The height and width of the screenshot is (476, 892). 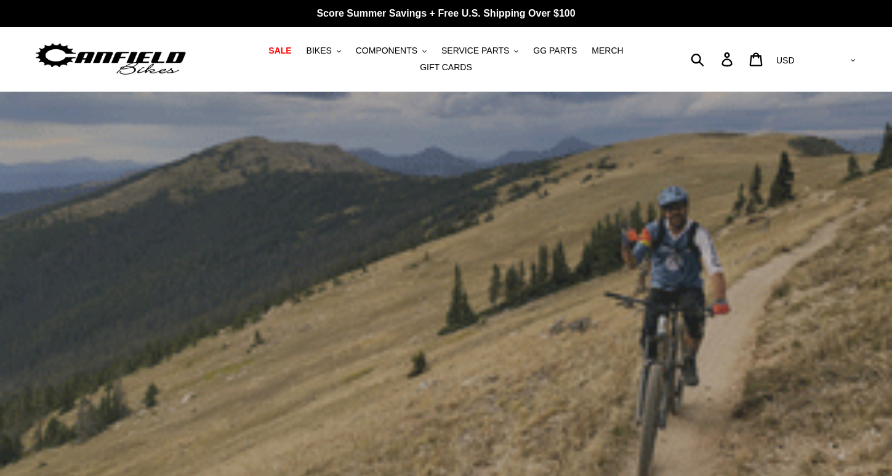 What do you see at coordinates (324, 50) in the screenshot?
I see `button: BIKES` at bounding box center [324, 50].